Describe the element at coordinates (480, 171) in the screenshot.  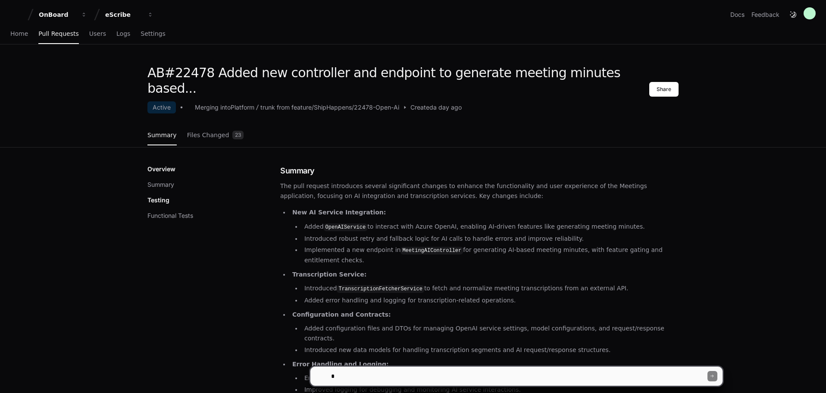
I see `h1: Summary` at that location.